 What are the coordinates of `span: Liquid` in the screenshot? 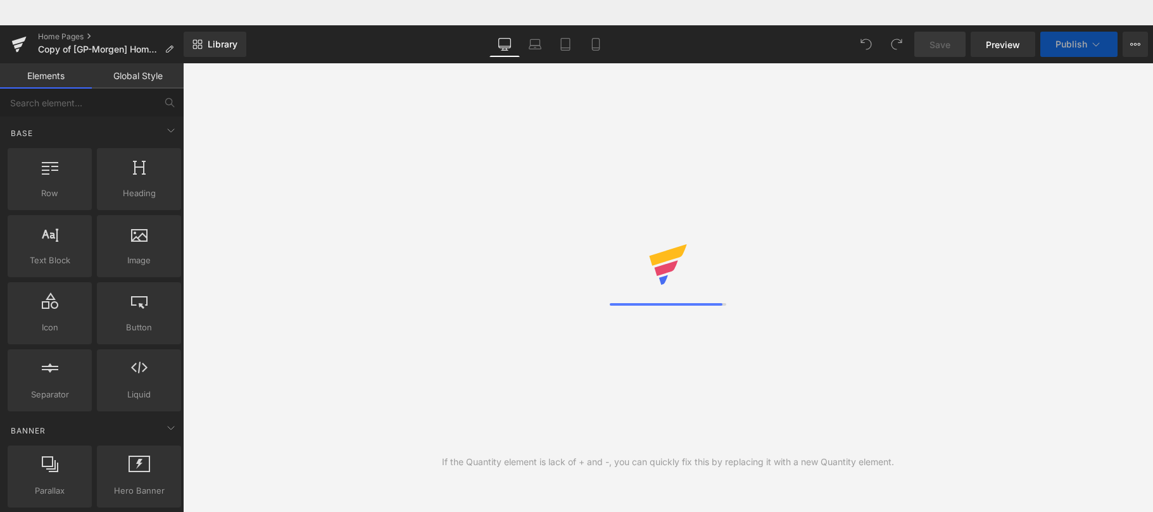 It's located at (139, 395).